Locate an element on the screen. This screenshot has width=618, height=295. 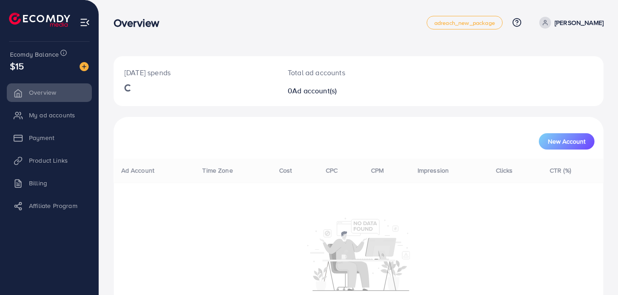
img: image is located at coordinates (84, 67).